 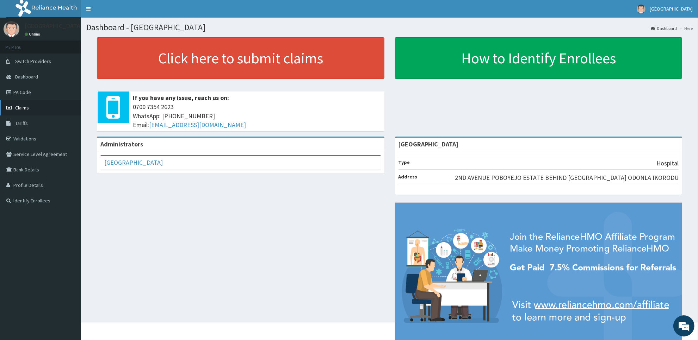 What do you see at coordinates (667, 163) in the screenshot?
I see `p: Hospital` at bounding box center [667, 163].